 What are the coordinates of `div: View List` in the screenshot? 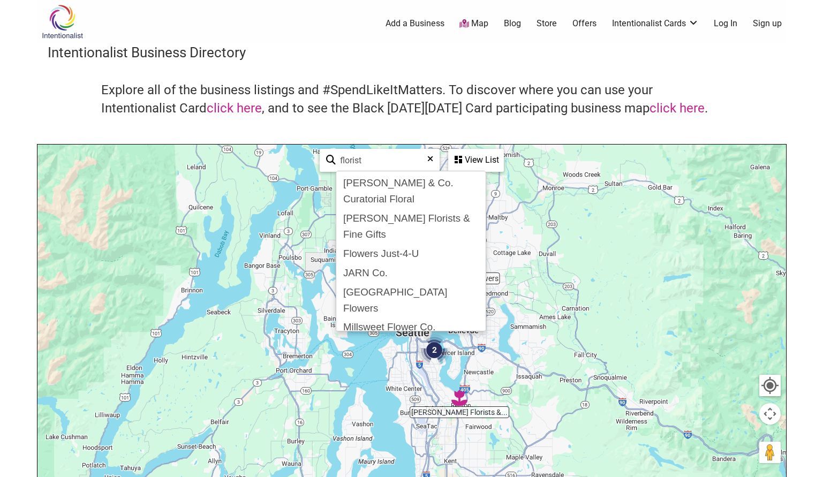 It's located at (476, 160).